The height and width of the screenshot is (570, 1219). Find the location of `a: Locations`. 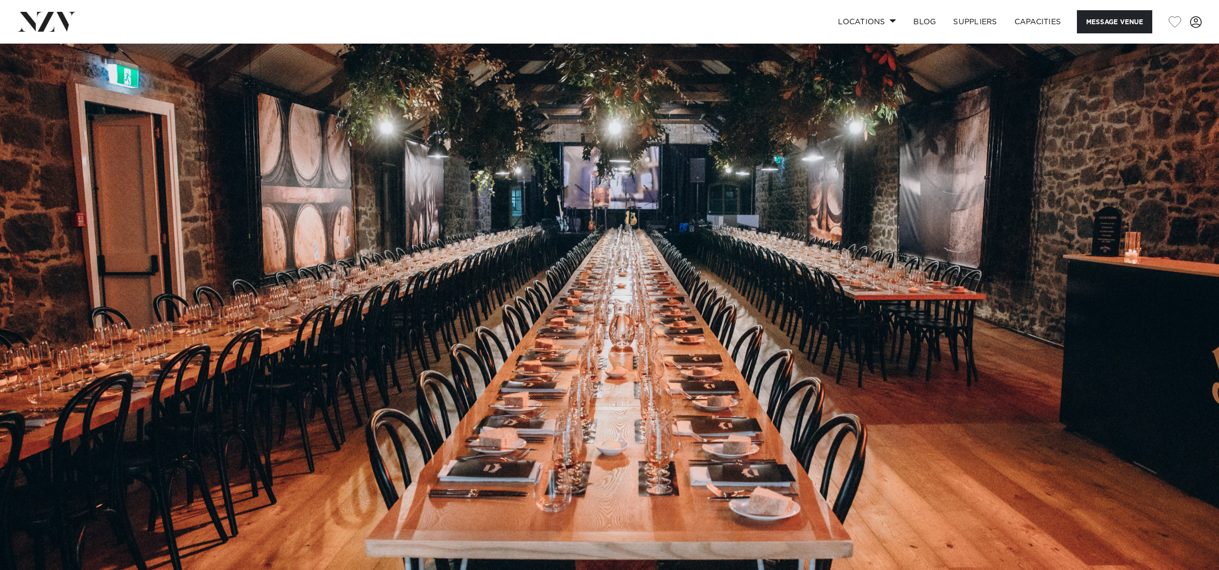

a: Locations is located at coordinates (867, 22).